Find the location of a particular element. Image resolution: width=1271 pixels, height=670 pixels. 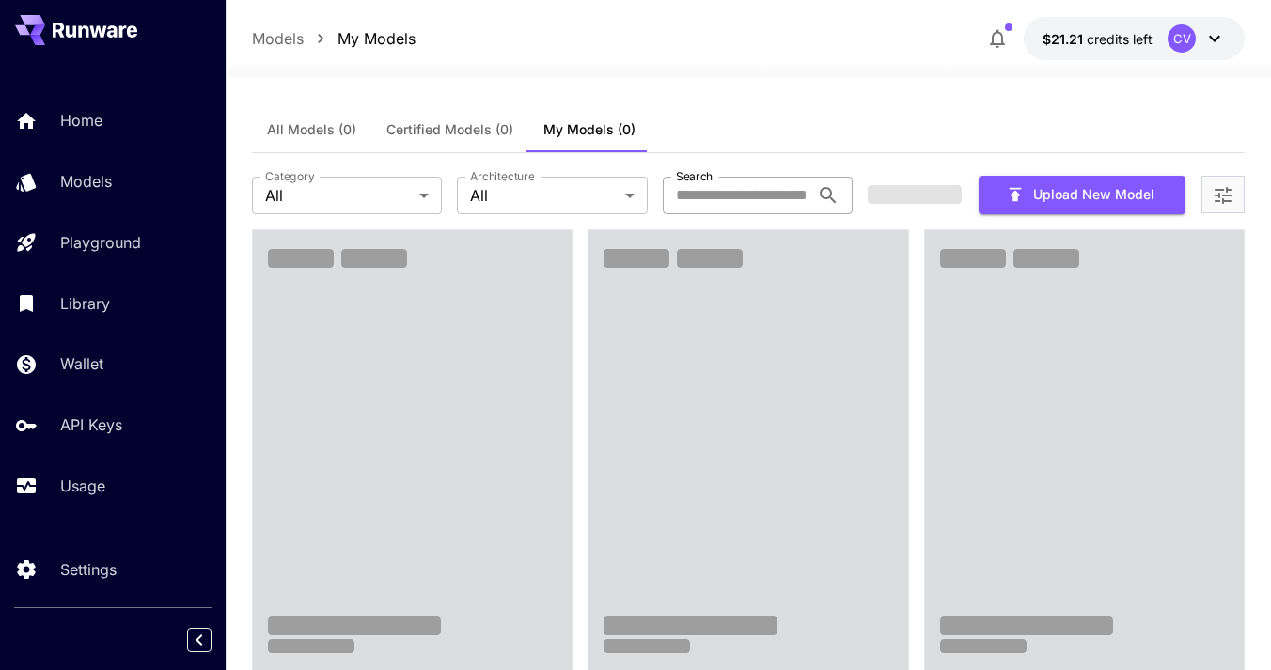

label: Search is located at coordinates (694, 176).